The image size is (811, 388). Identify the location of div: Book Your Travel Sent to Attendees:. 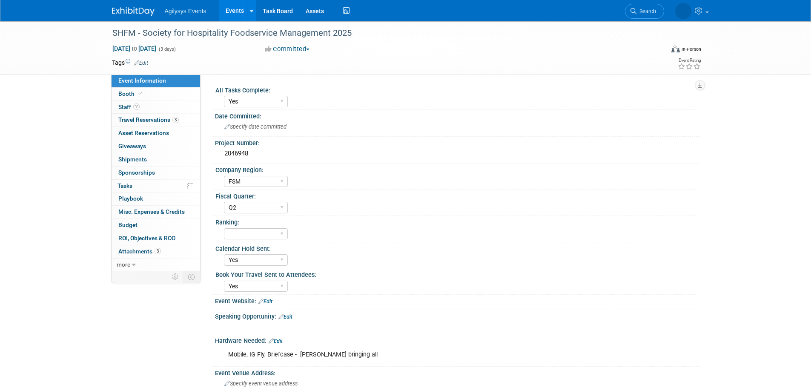
(456, 273).